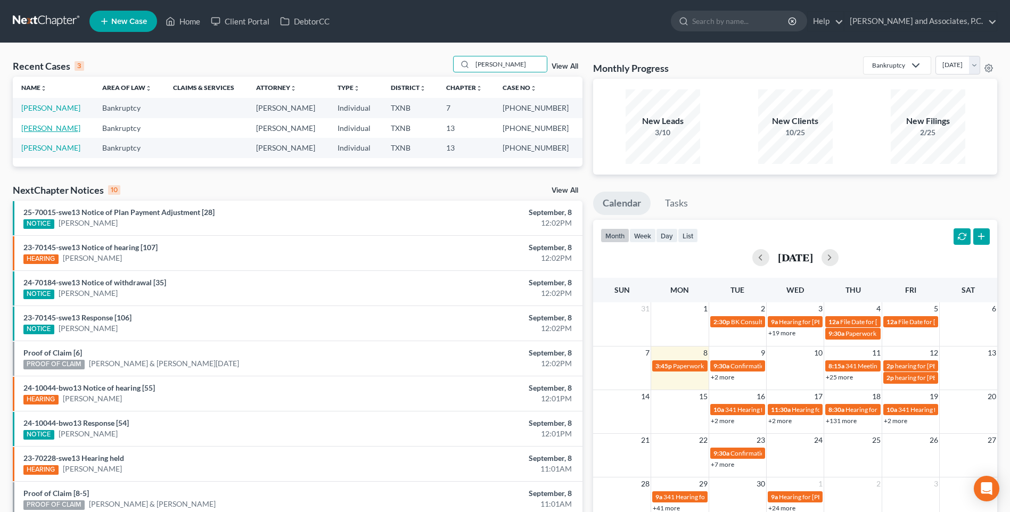 Image resolution: width=1010 pixels, height=512 pixels. I want to click on span: Fri, so click(911, 290).